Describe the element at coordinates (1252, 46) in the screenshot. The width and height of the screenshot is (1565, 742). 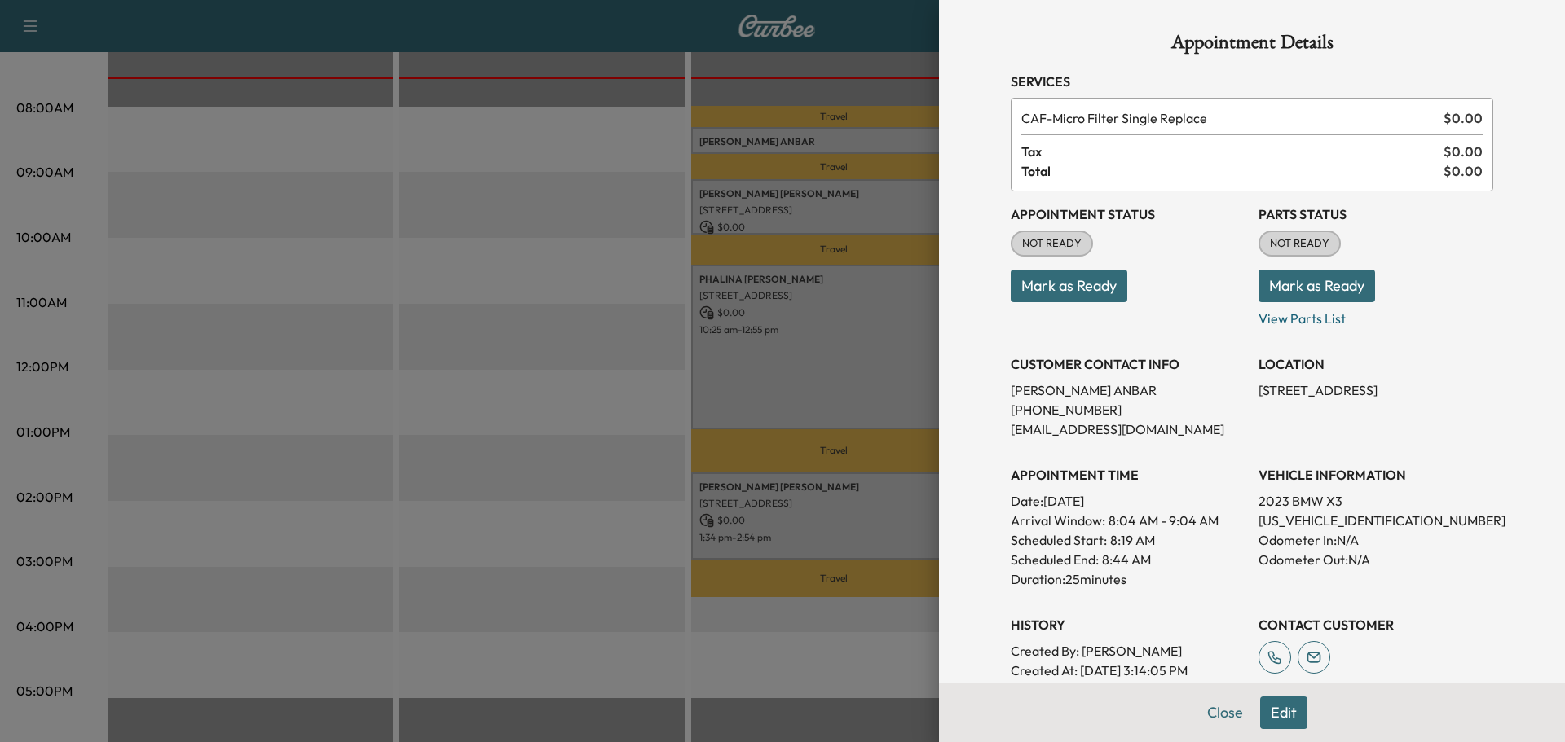
I see `h1: Appointment Details` at that location.